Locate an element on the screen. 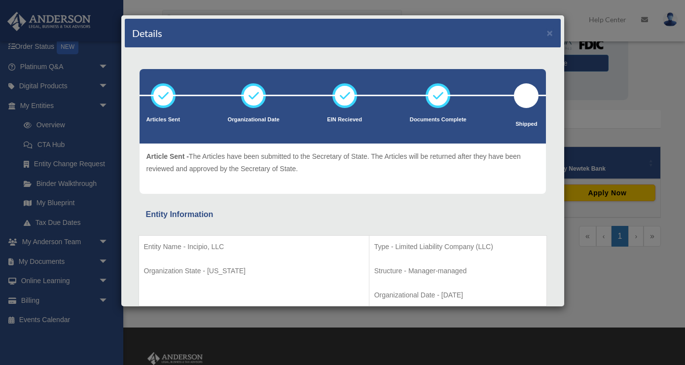  p: The Articles have been submitted to the Secretary of State. The Articles will be returned after t... is located at coordinates (343, 162).